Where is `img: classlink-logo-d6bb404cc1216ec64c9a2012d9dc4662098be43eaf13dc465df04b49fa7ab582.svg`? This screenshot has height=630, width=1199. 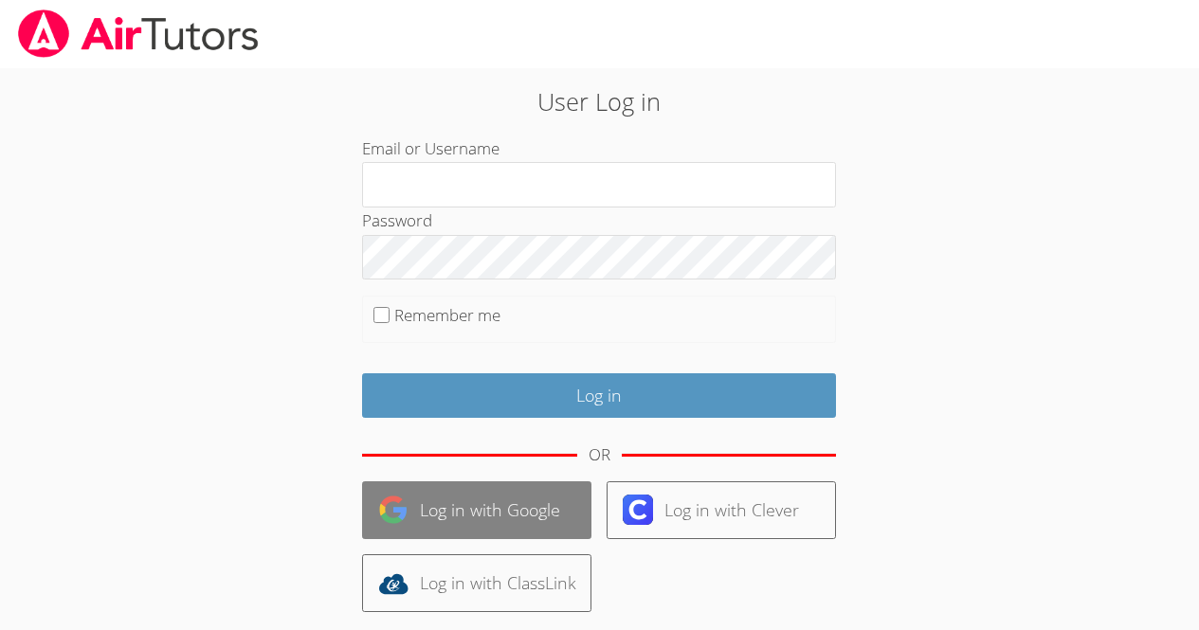 img: classlink-logo-d6bb404cc1216ec64c9a2012d9dc4662098be43eaf13dc465df04b49fa7ab582.svg is located at coordinates (393, 584).